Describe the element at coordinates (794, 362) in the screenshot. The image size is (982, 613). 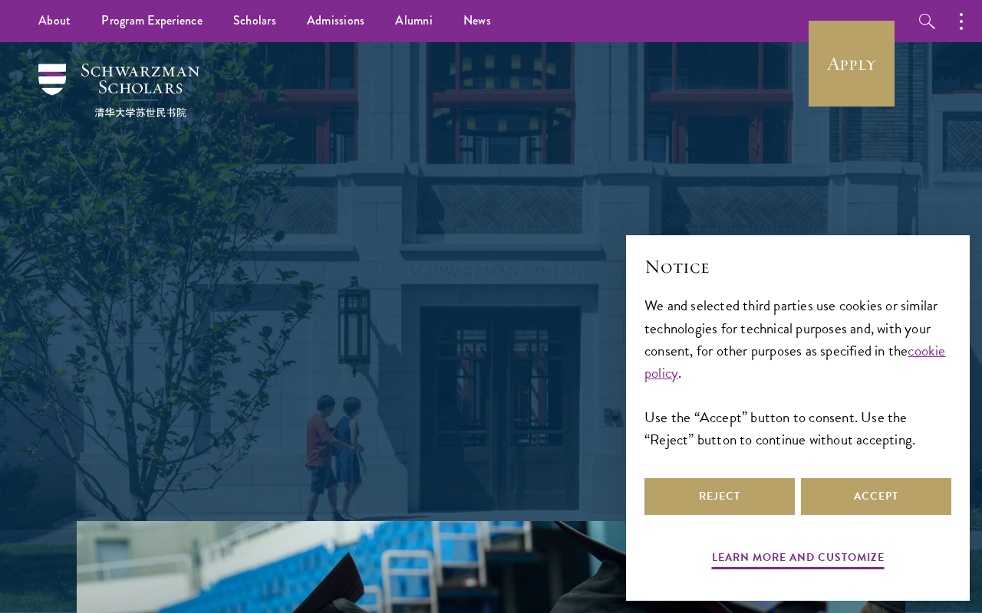
I see `a: cookie policy` at that location.